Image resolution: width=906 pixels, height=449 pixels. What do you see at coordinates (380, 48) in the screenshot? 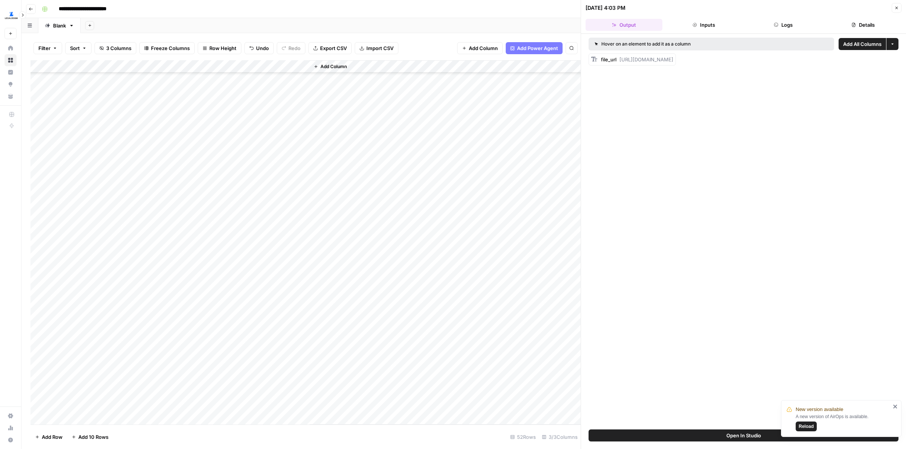
I see `span: Import CSV` at bounding box center [380, 48].